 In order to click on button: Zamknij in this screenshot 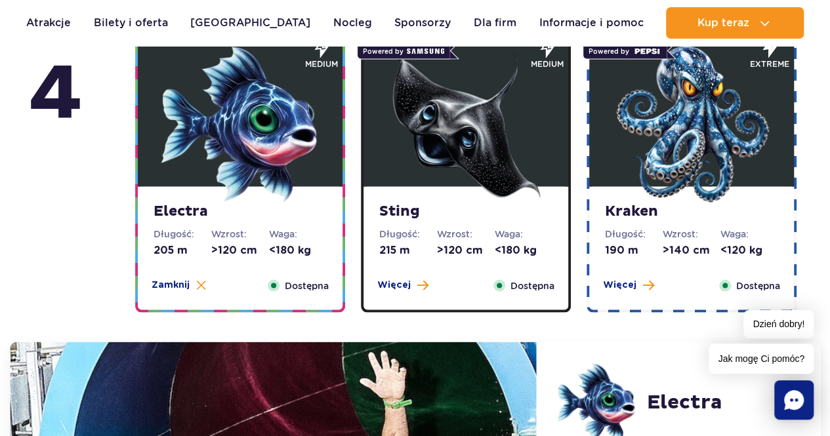, I will do `click(179, 285)`.